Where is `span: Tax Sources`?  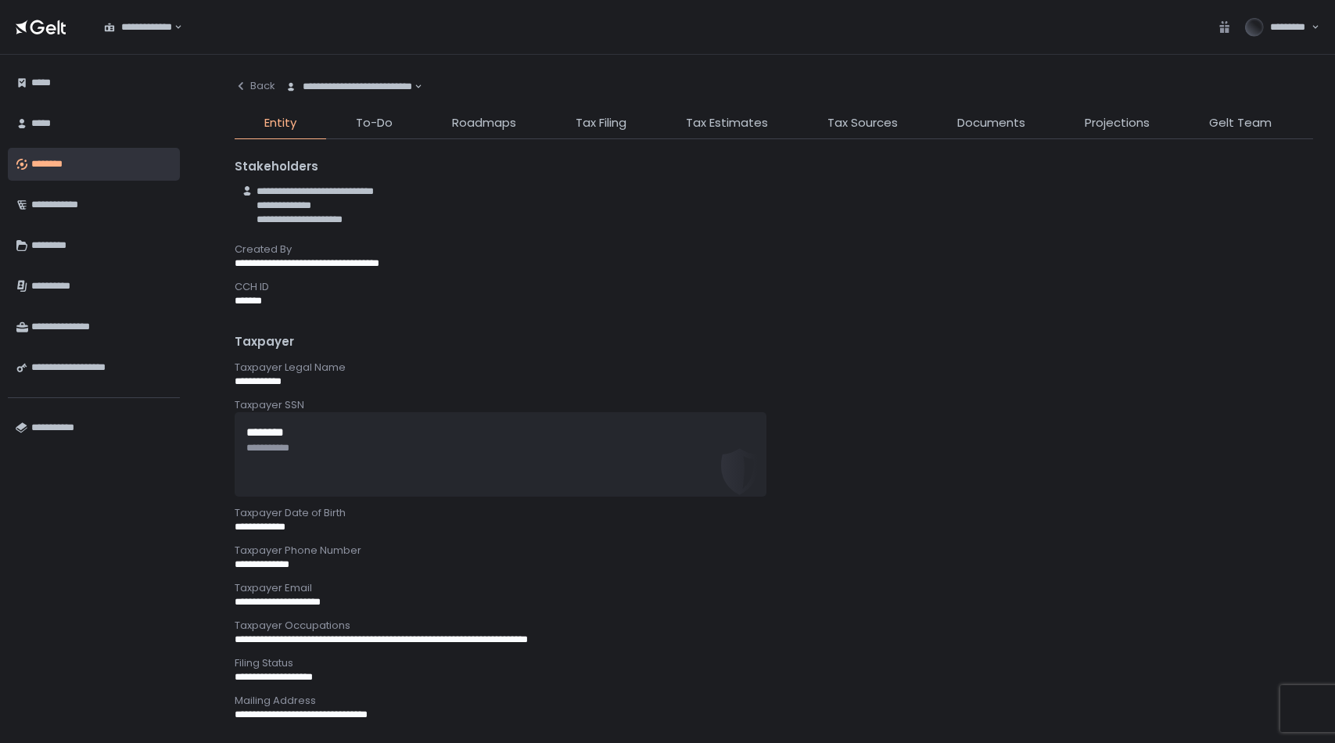 span: Tax Sources is located at coordinates (863, 123).